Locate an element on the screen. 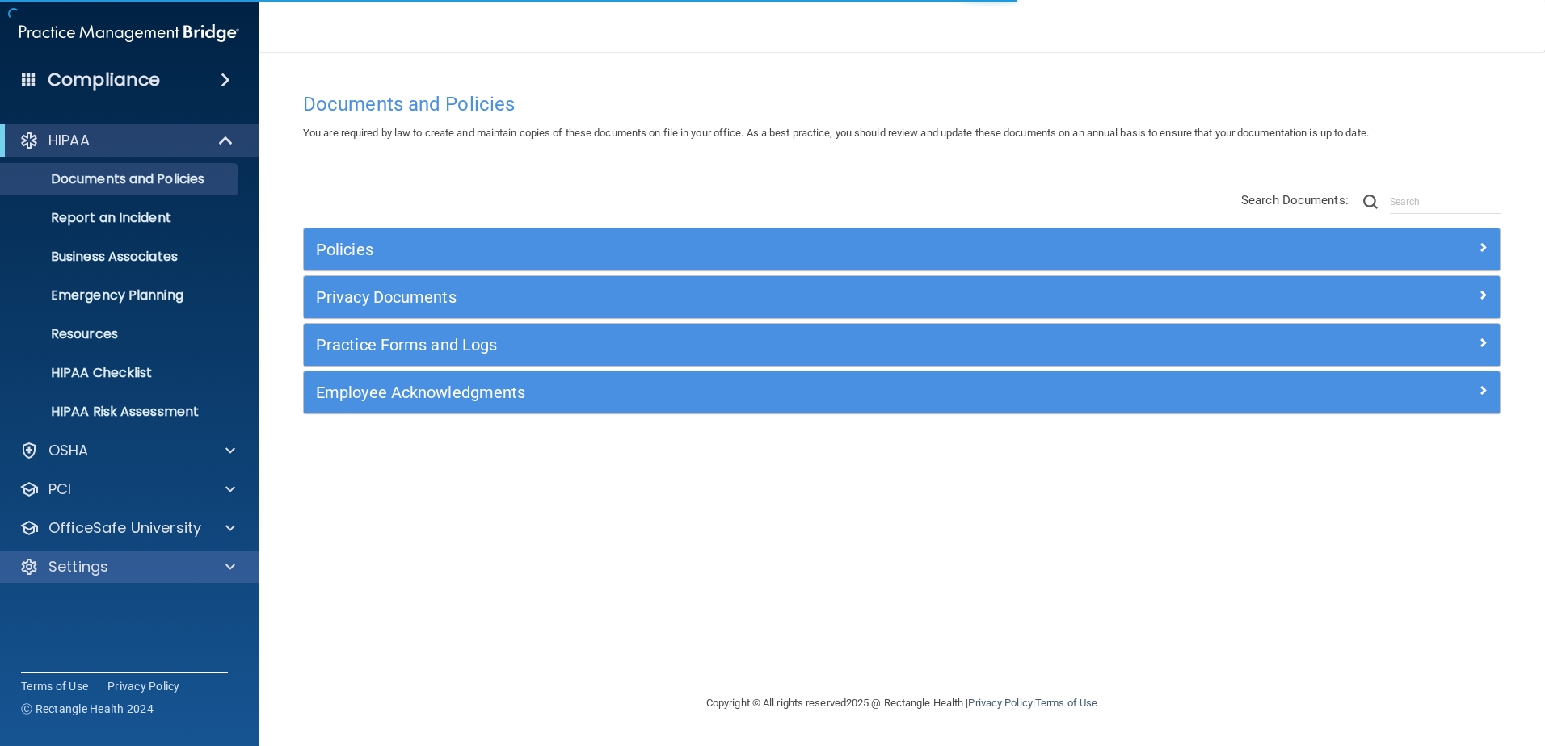  p: Resources is located at coordinates (120, 334).